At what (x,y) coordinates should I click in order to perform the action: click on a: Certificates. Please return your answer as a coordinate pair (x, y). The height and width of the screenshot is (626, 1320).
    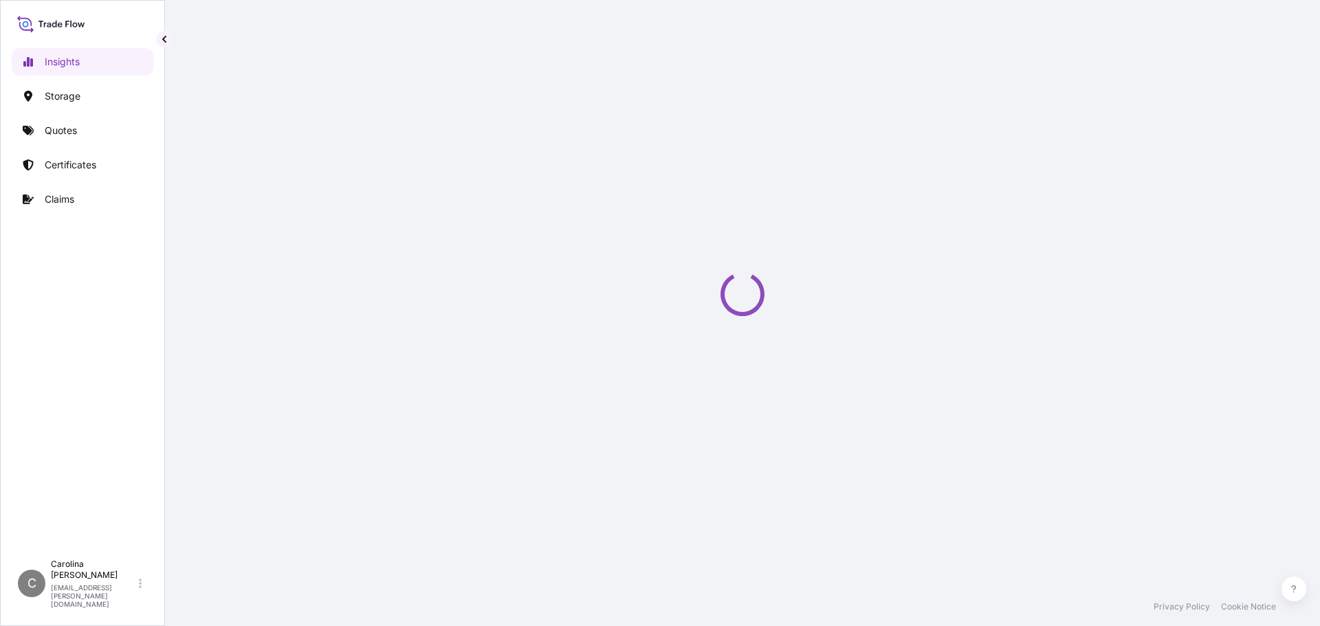
    Looking at the image, I should click on (82, 165).